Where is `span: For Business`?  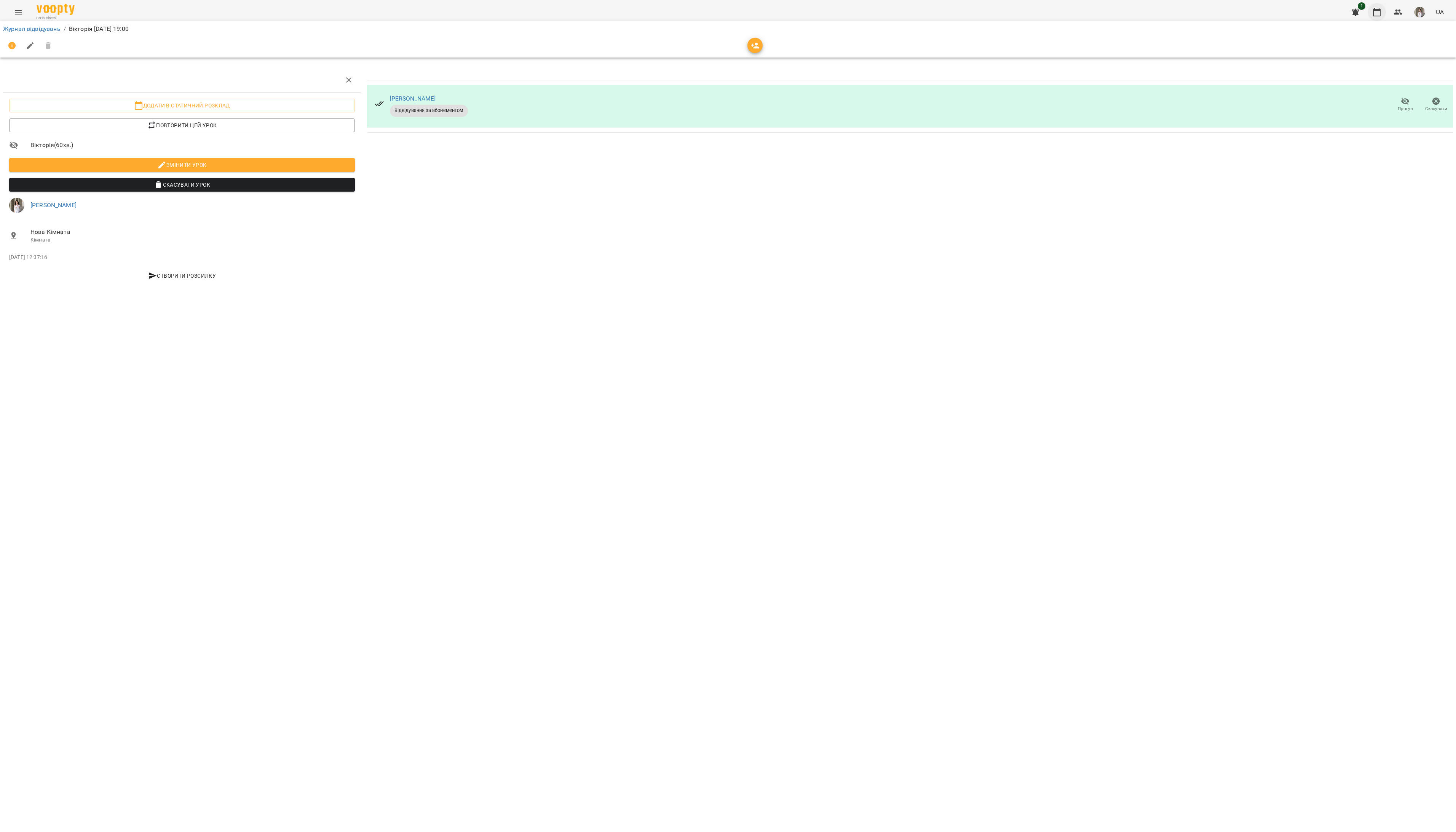 span: For Business is located at coordinates (55, 18).